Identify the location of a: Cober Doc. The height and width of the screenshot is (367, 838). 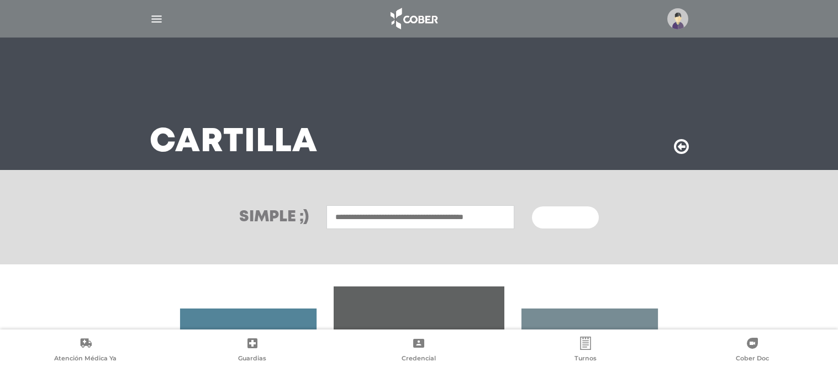
(752, 351).